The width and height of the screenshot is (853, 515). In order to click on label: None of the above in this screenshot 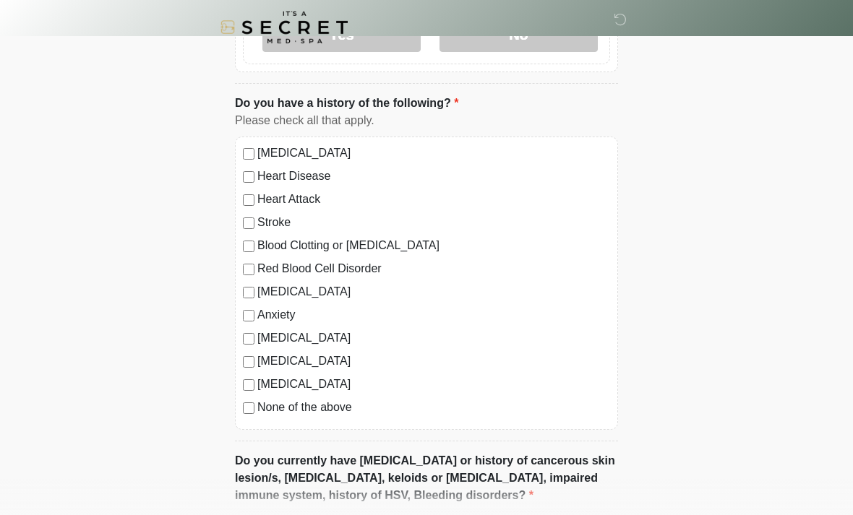, I will do `click(434, 408)`.